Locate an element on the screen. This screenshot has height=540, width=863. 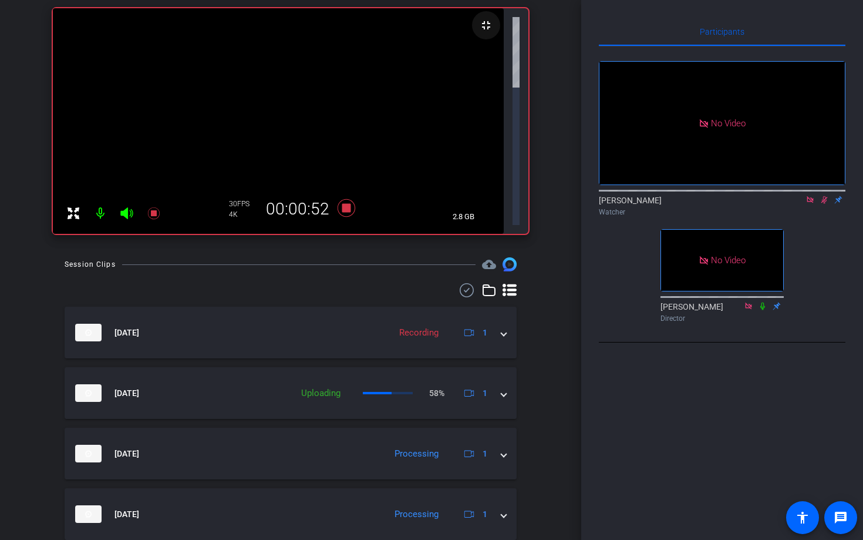
div: 4K is located at coordinates (244, 214).